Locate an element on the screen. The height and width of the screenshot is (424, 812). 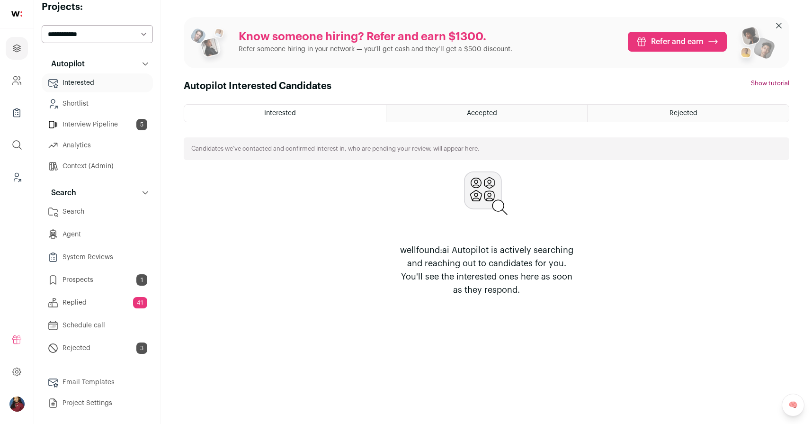
a: Prospects1 is located at coordinates (97, 280).